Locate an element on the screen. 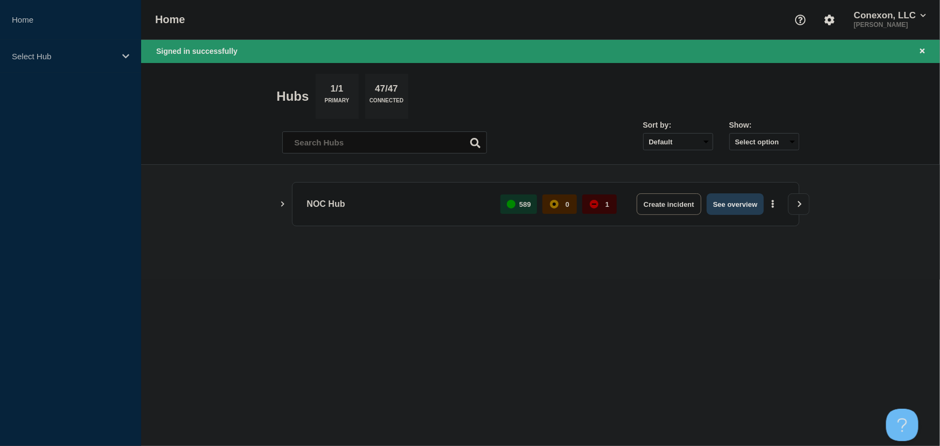 The image size is (940, 446). button: View is located at coordinates (799, 204).